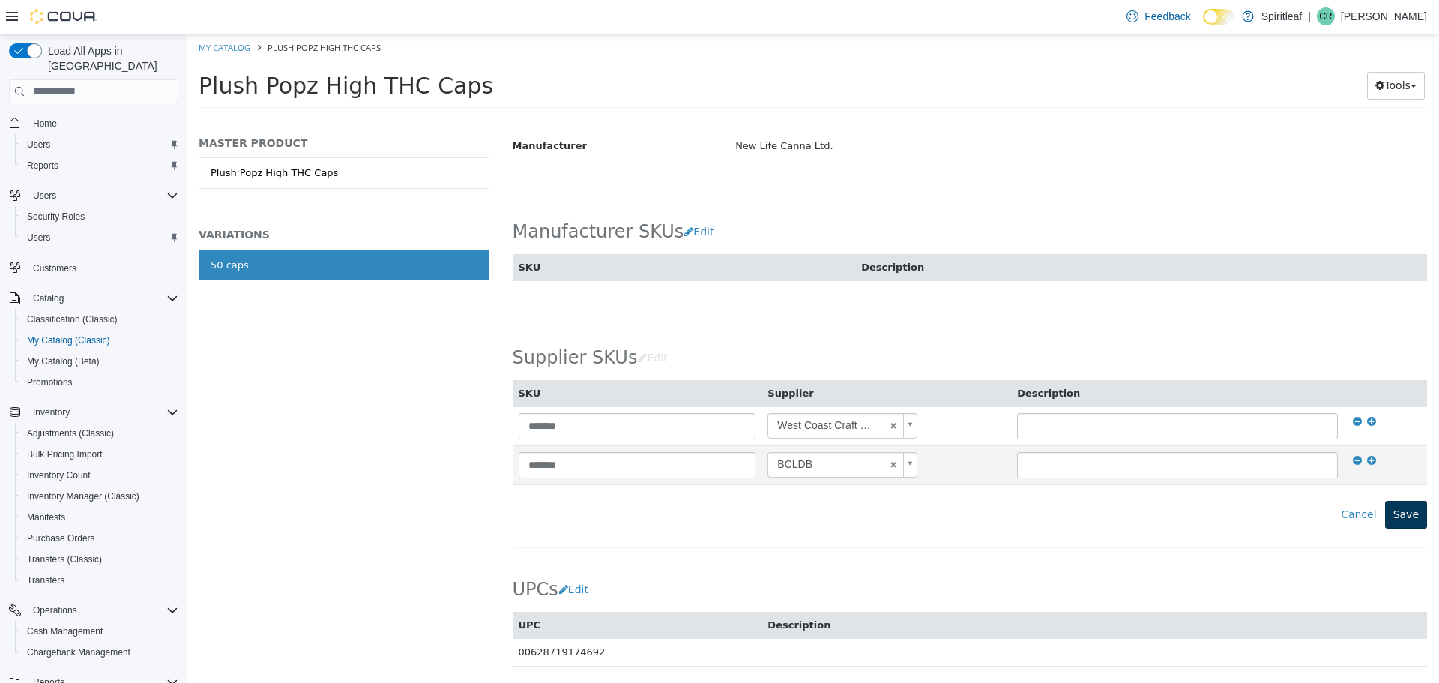 The width and height of the screenshot is (1439, 683). Describe the element at coordinates (61, 538) in the screenshot. I see `span: Purchase Orders` at that location.